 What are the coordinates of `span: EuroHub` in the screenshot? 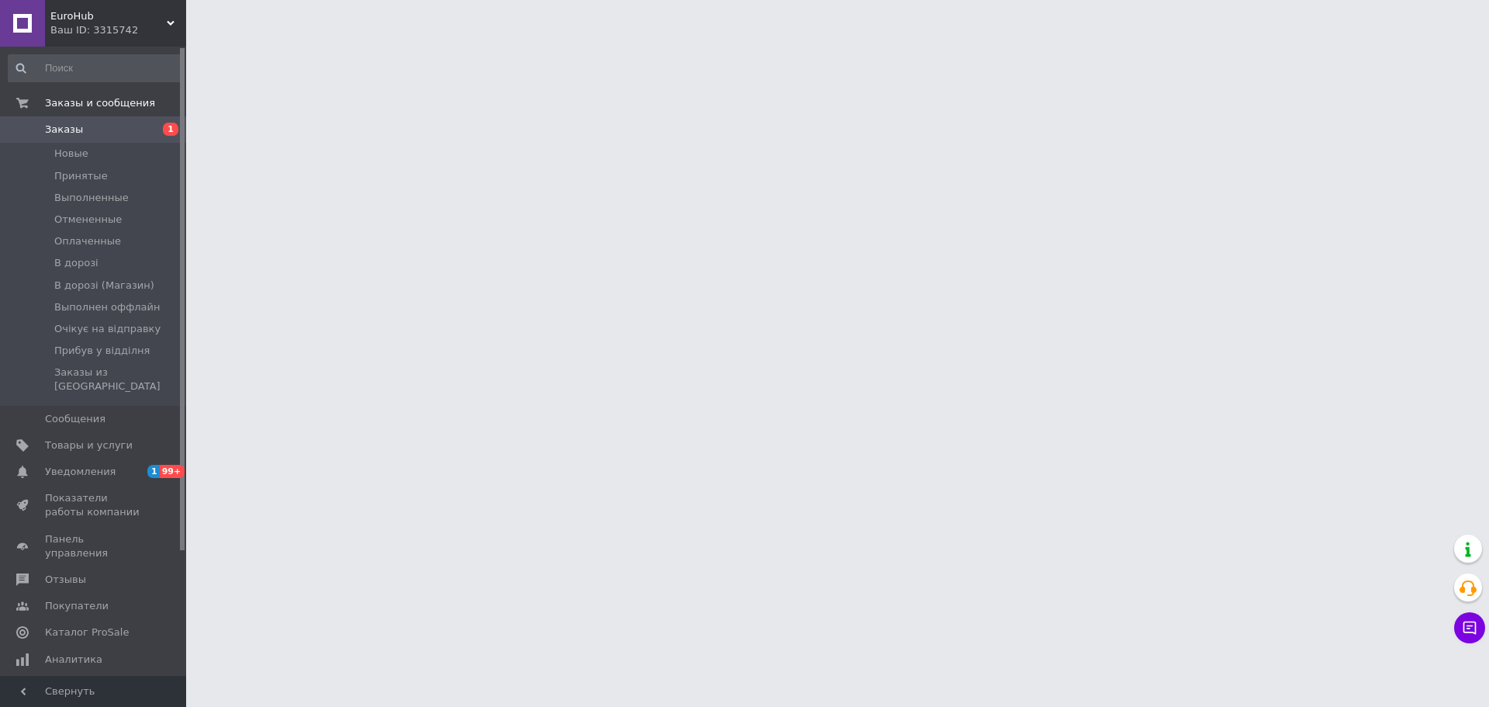 It's located at (109, 16).